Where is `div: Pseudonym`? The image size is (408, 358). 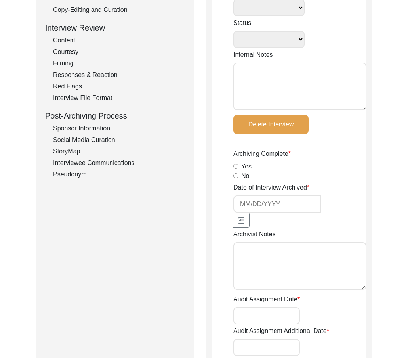 div: Pseudonym is located at coordinates (119, 175).